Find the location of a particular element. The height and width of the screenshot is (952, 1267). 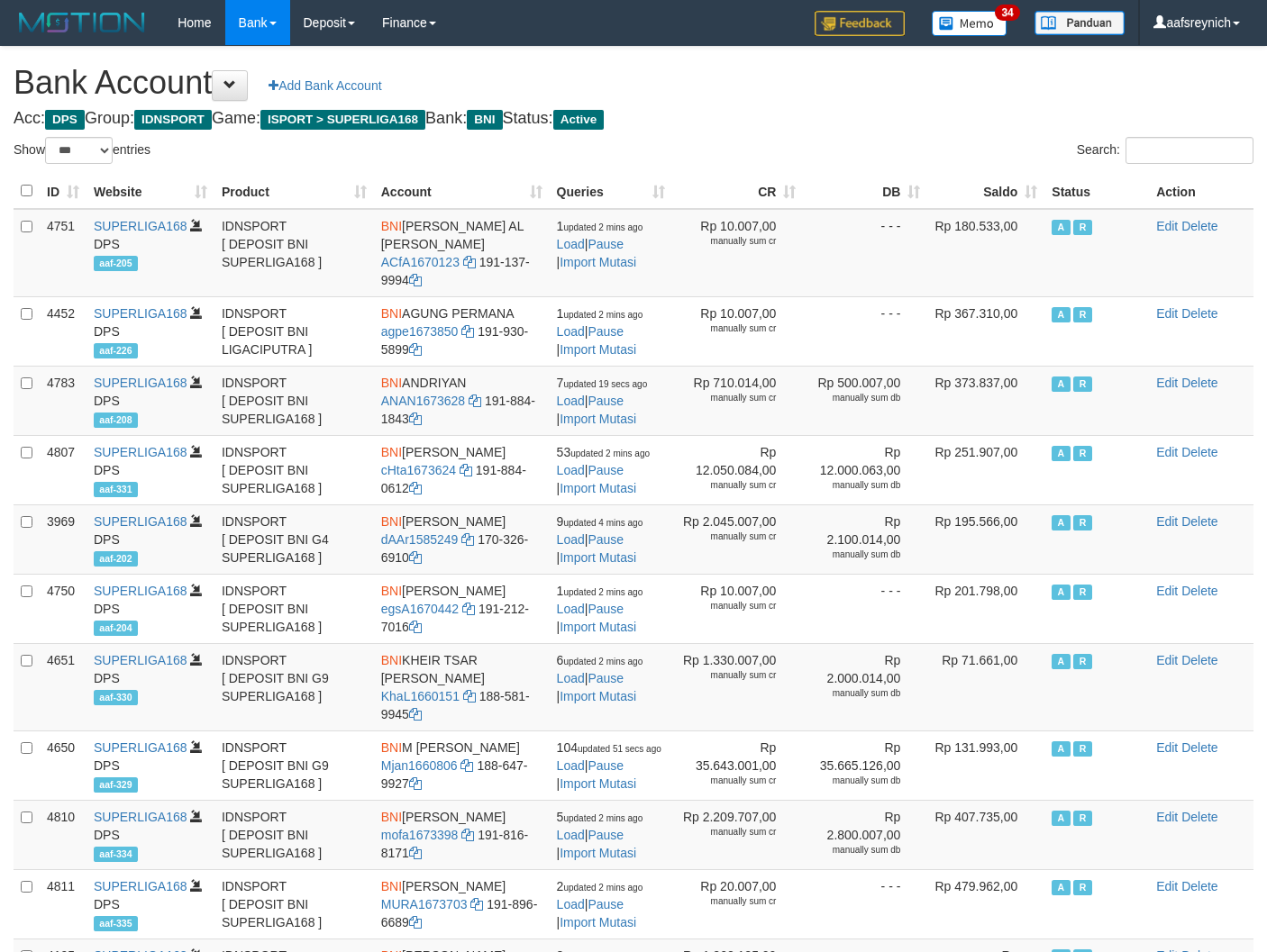

th: Status is located at coordinates (1096, 191).